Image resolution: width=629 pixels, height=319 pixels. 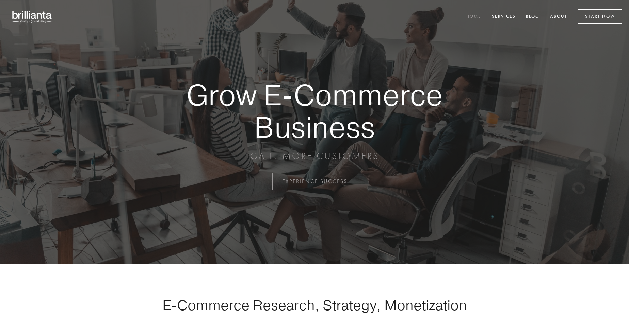 I want to click on a: Home, so click(x=474, y=17).